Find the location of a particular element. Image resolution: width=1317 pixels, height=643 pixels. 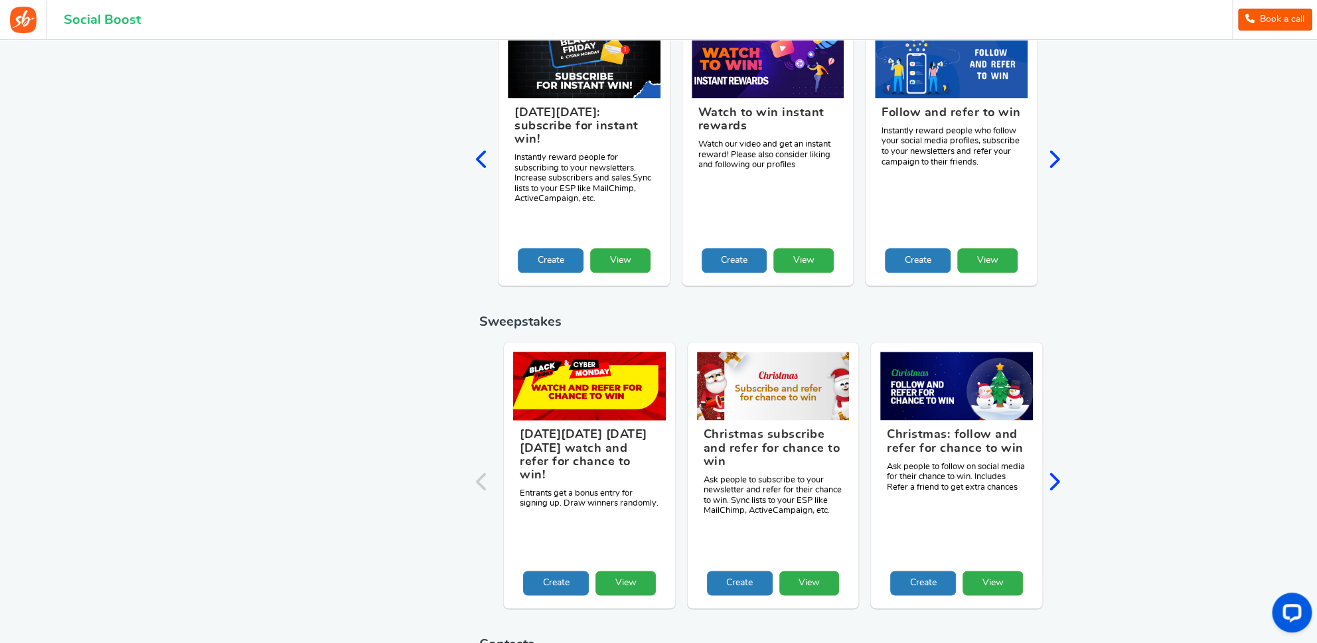

figcaption: Entrants get a bonus entry for signing up. Draw winners randomly. is located at coordinates (589, 495).